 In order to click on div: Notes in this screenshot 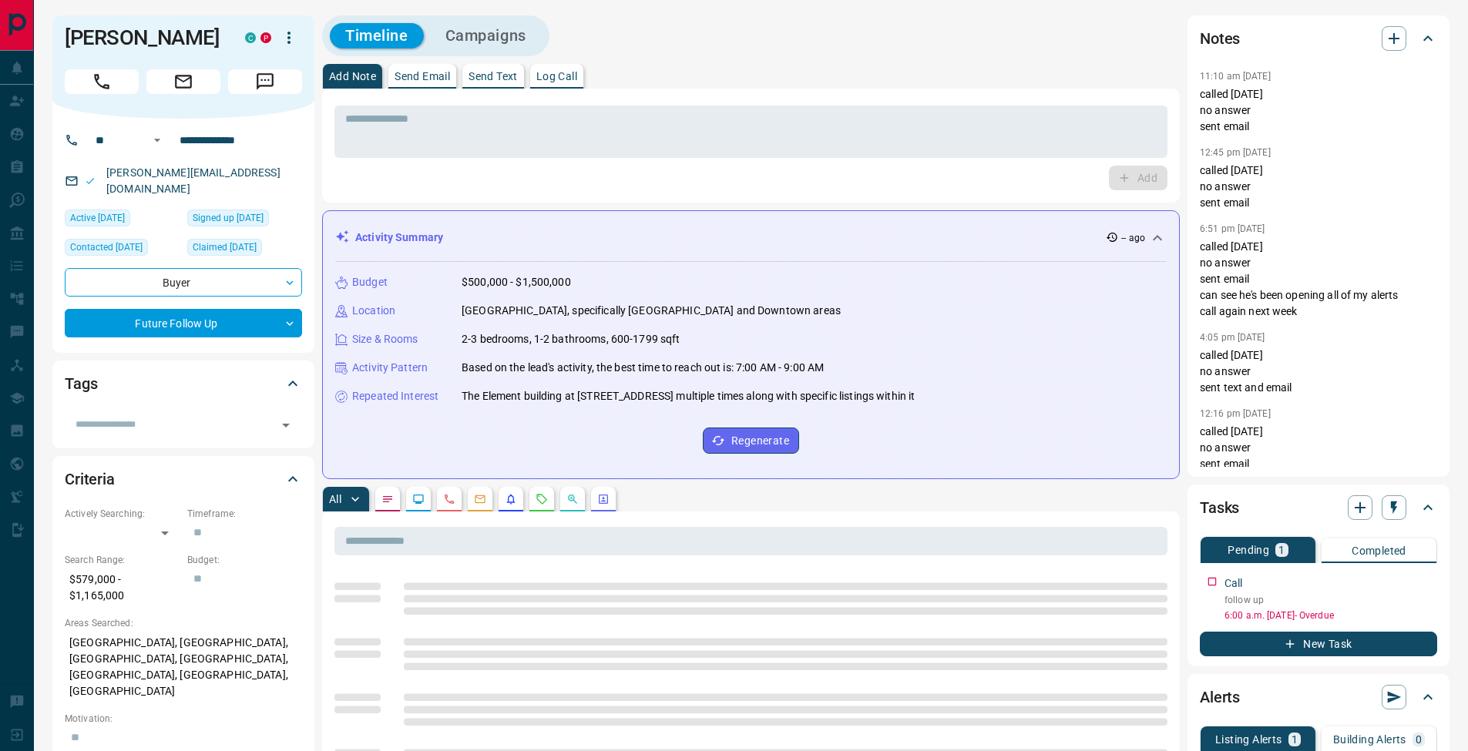, I will do `click(1318, 39)`.